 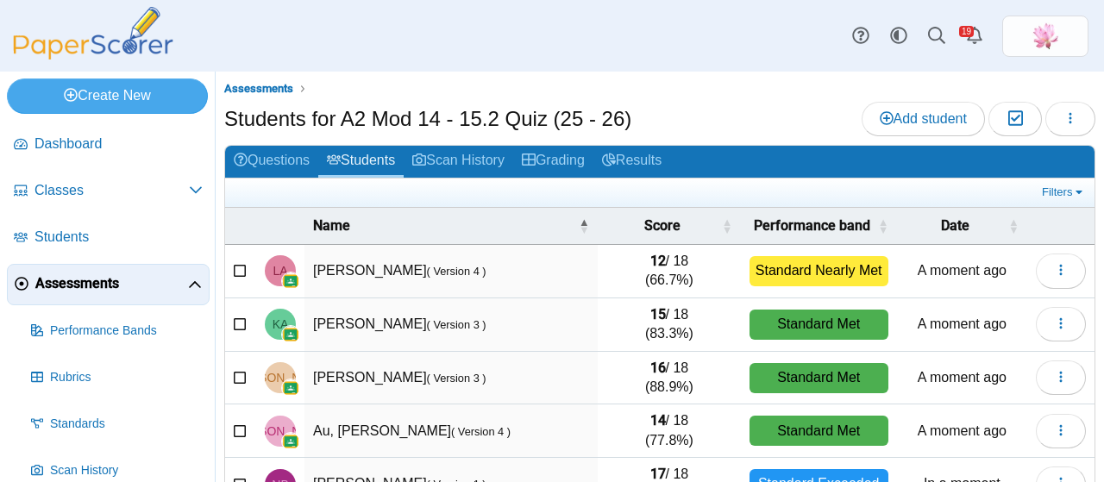 What do you see at coordinates (727, 226) in the screenshot?
I see `span: Score : Activate to sort` at bounding box center [727, 226].